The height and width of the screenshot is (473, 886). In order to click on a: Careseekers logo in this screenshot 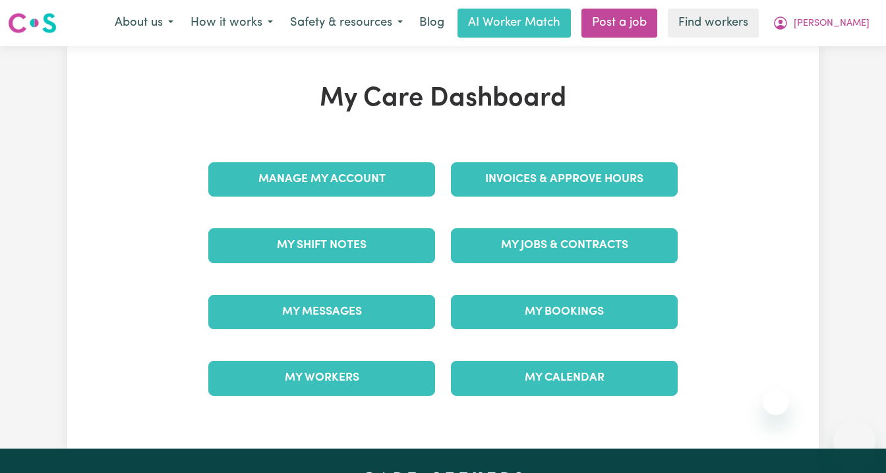, I will do `click(32, 23)`.